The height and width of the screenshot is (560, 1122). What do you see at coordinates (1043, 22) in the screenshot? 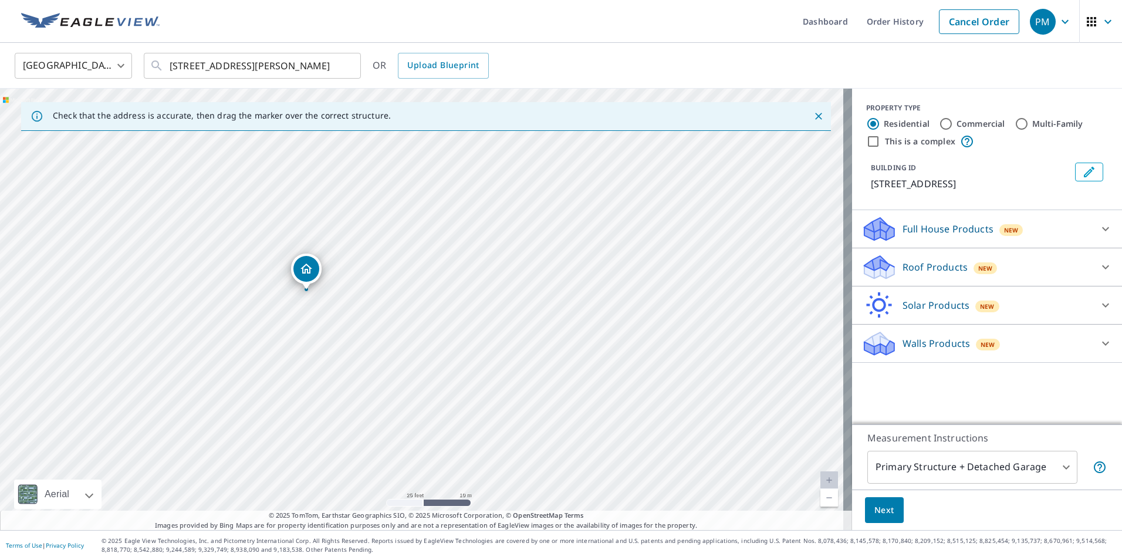
I see `div: PM` at bounding box center [1043, 22].